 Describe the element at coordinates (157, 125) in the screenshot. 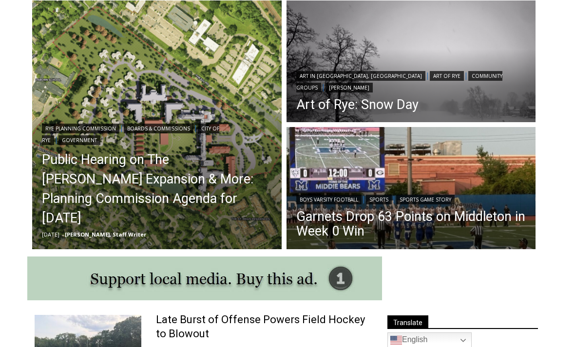

I see `img: (PHOTO: Illustrative plan of The Osborn's proposed site plan from the July 105h public hearing. T...` at that location.